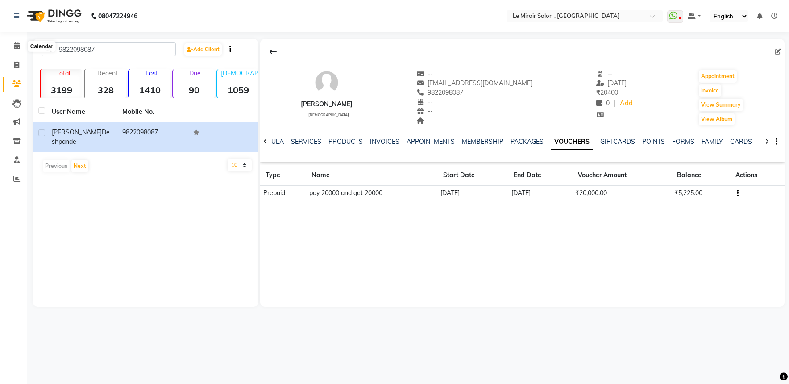 This screenshot has width=789, height=384. I want to click on img: logo, so click(53, 16).